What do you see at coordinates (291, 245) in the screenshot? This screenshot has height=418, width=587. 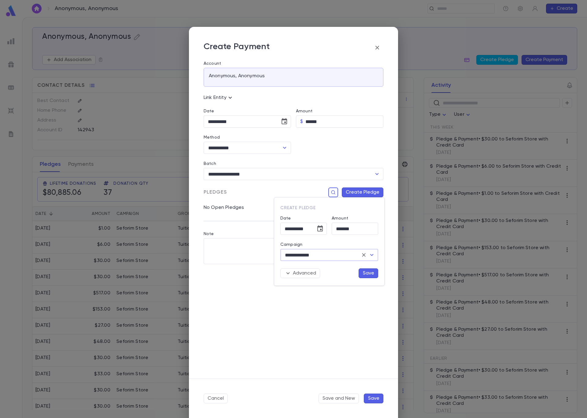 I see `label: Campaign` at bounding box center [291, 245].